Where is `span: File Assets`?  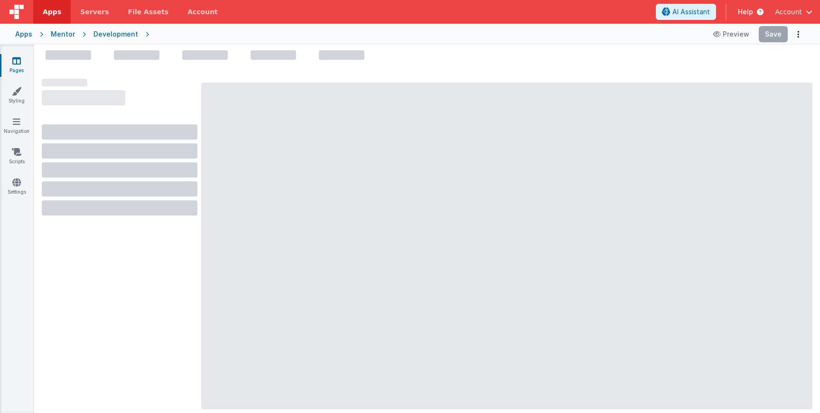
span: File Assets is located at coordinates (149, 12).